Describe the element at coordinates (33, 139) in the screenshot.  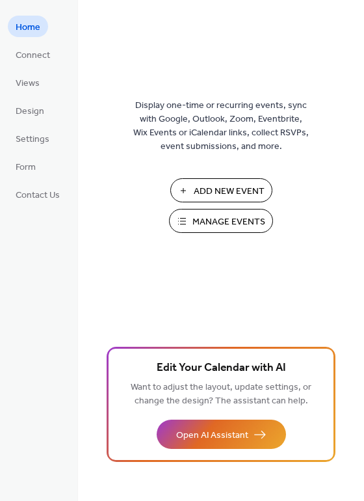
I see `span: Settings` at that location.